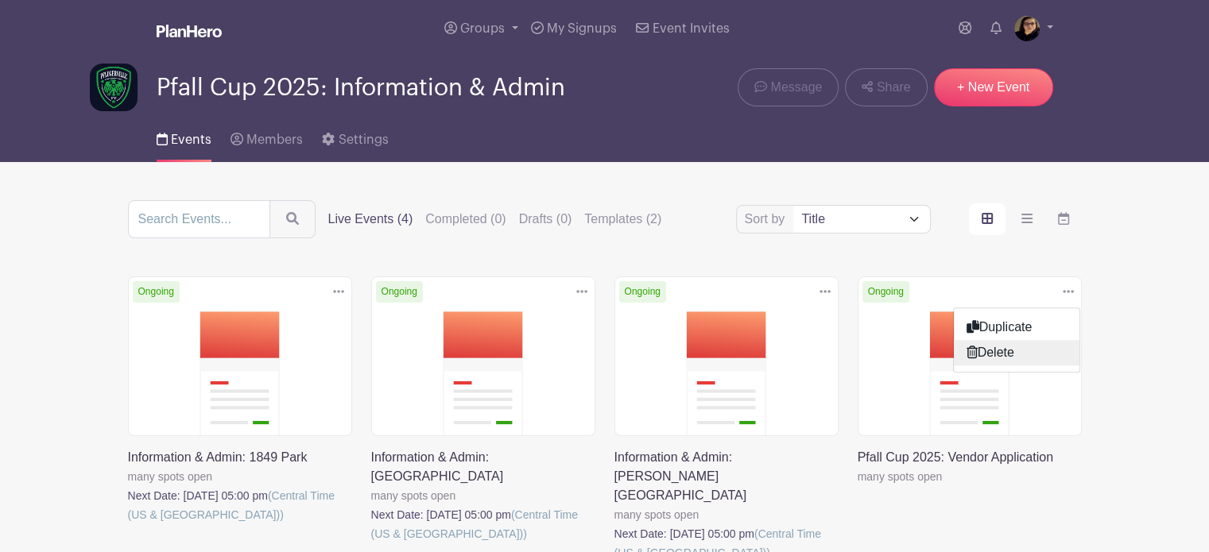 This screenshot has height=552, width=1209. I want to click on div: order and view, so click(1025, 219).